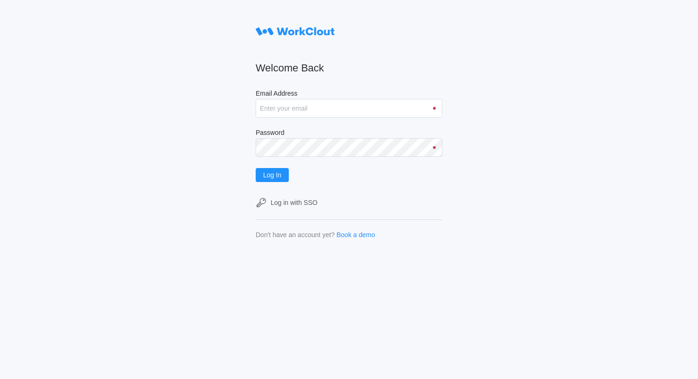 This screenshot has width=698, height=379. Describe the element at coordinates (295, 235) in the screenshot. I see `div: Don't have an account yet?` at that location.